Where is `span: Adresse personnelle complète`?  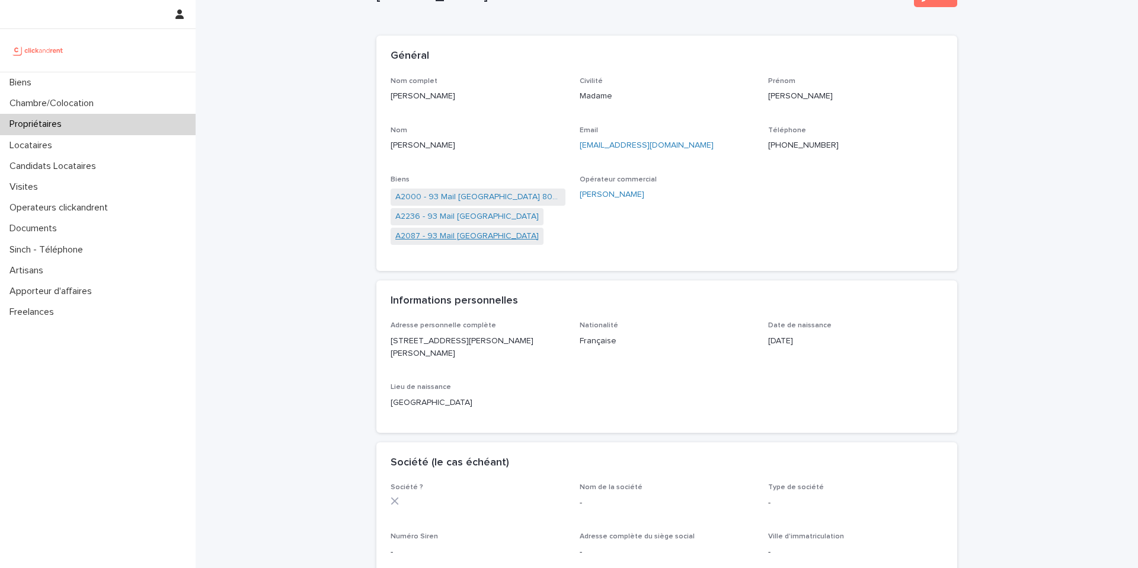 span: Adresse personnelle complète is located at coordinates (443, 325).